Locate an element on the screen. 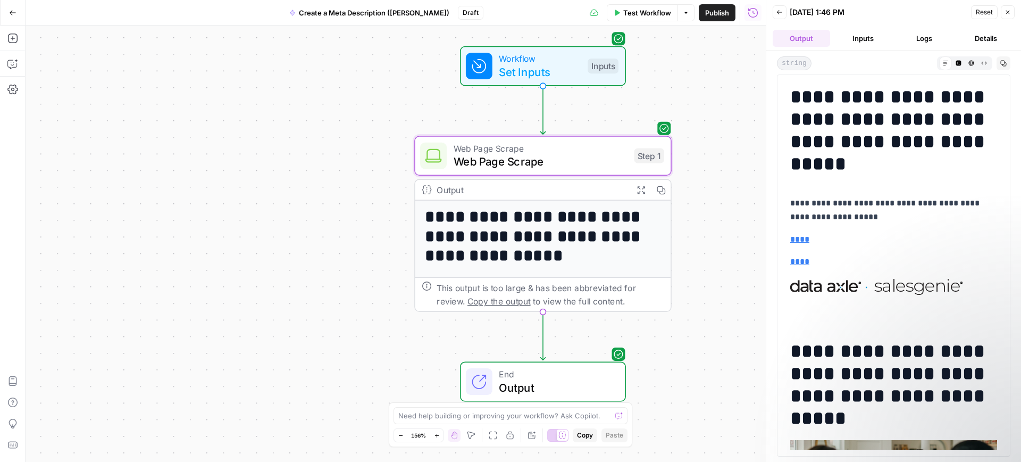 The height and width of the screenshot is (462, 1021). div: EndOutput is located at coordinates (543, 381).